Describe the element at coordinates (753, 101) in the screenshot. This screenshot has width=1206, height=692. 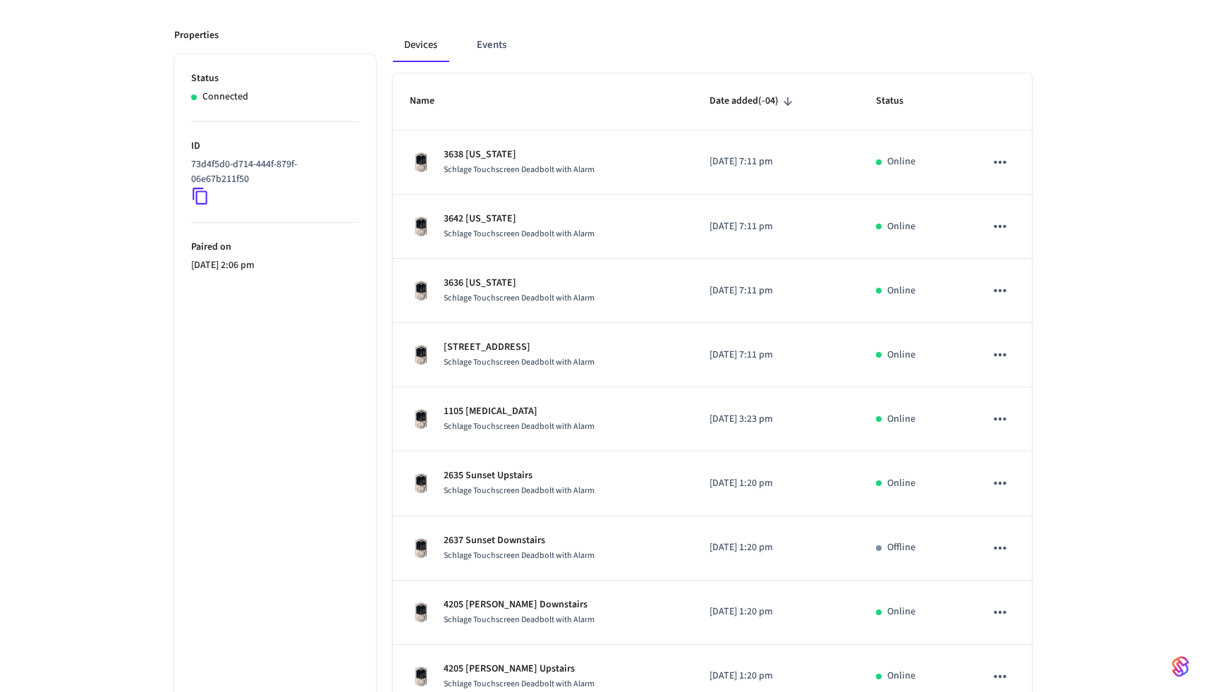
I see `span: Date added(-04)` at that location.